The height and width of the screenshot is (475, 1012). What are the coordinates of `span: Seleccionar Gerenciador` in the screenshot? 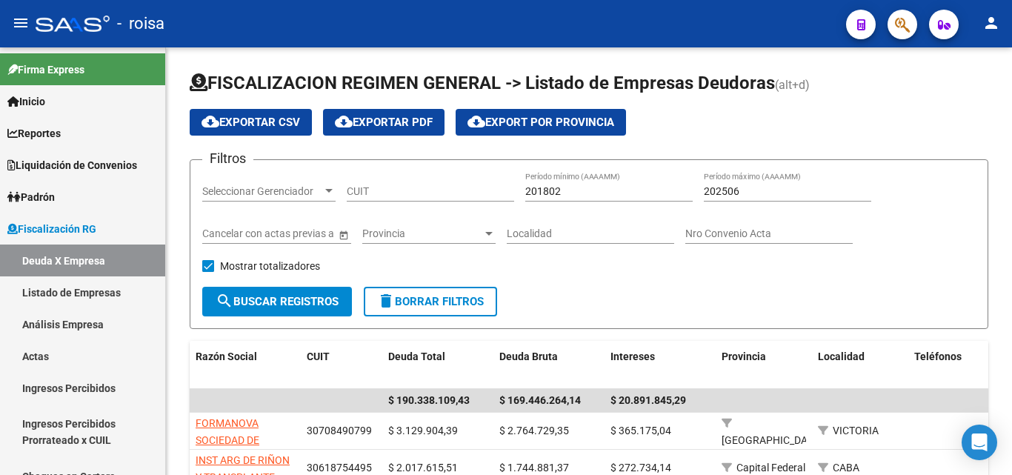 It's located at (262, 191).